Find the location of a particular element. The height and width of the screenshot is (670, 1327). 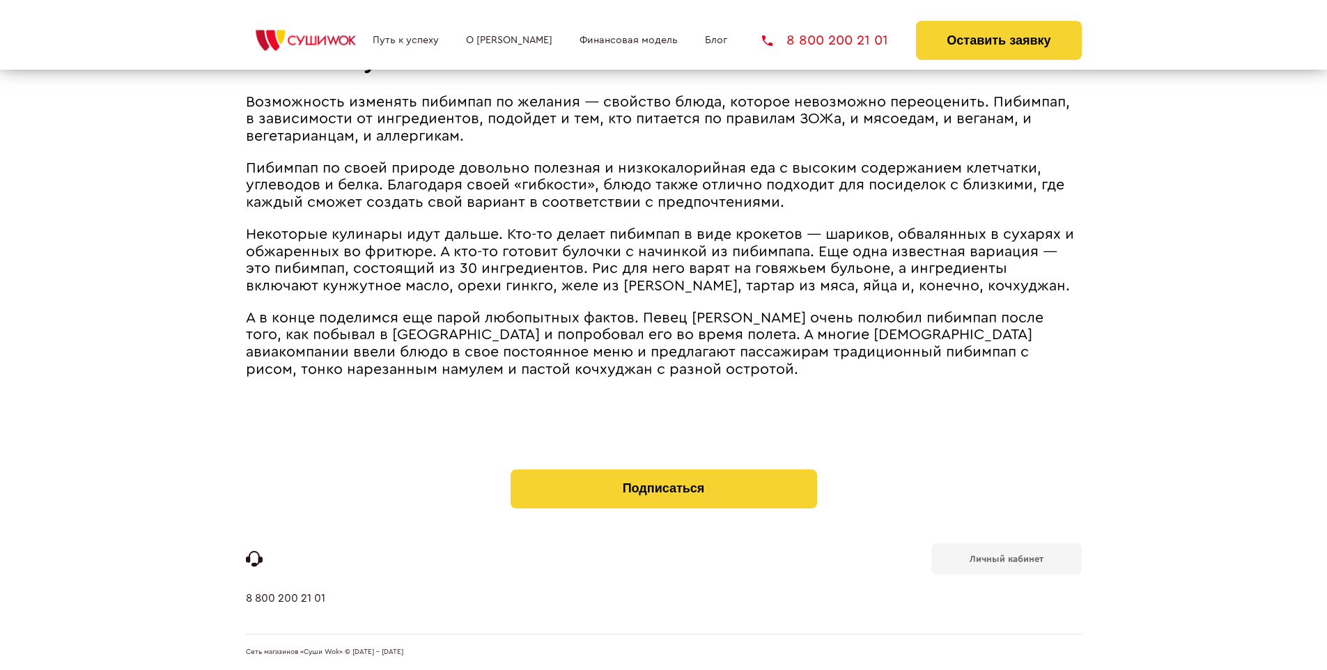

button: Подписаться is located at coordinates (664, 489).